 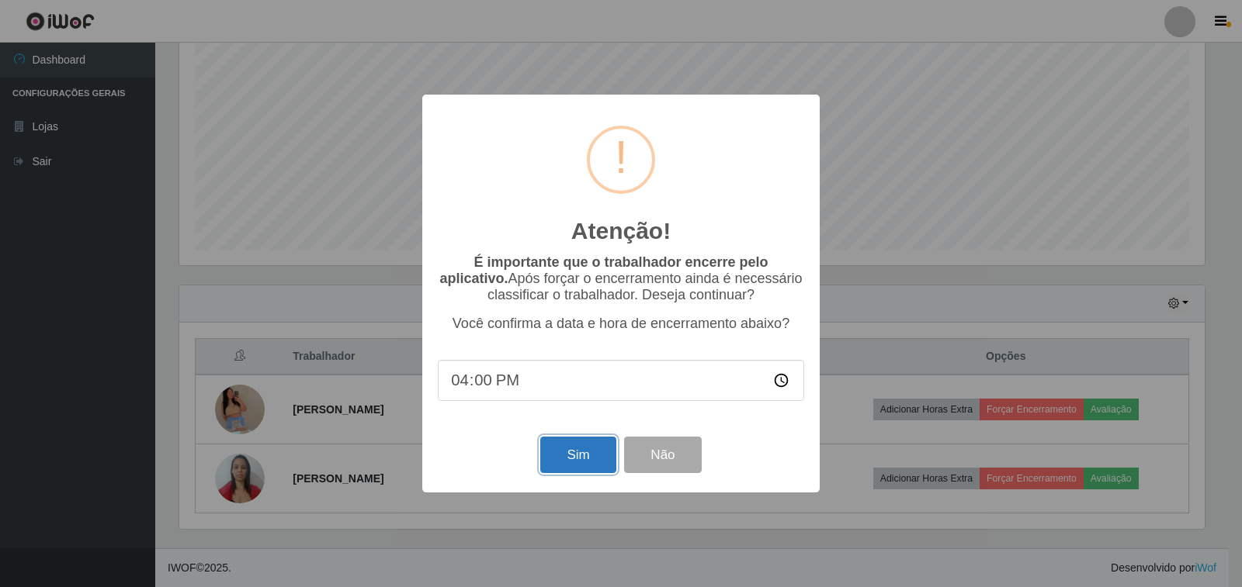 What do you see at coordinates (603, 270) in the screenshot?
I see `b: É importante que o trabalhador encerre pelo aplicativo.` at bounding box center [603, 270].